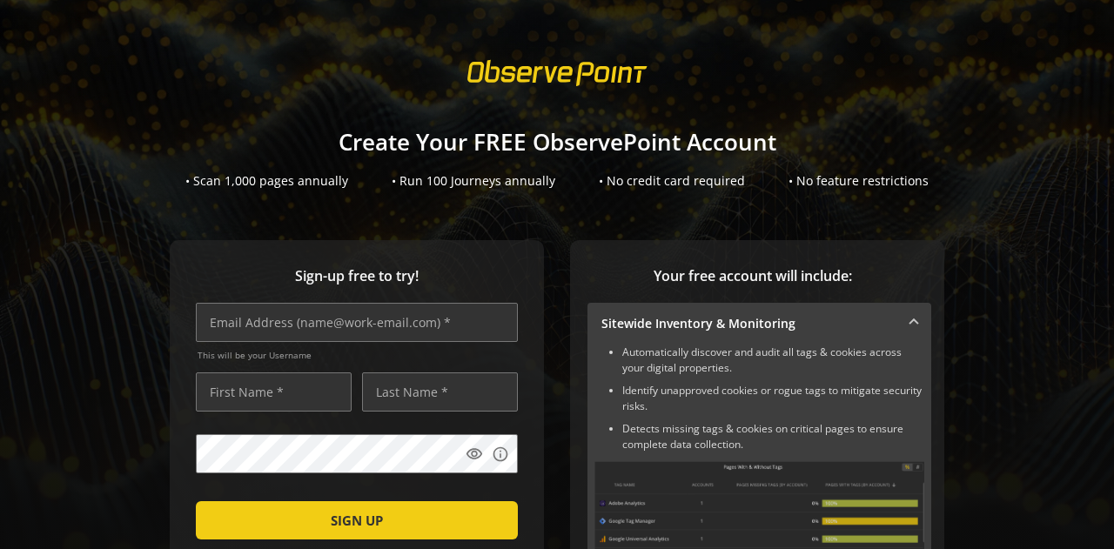 The width and height of the screenshot is (1114, 549). Describe the element at coordinates (358, 355) in the screenshot. I see `span: This will be your Username` at that location.